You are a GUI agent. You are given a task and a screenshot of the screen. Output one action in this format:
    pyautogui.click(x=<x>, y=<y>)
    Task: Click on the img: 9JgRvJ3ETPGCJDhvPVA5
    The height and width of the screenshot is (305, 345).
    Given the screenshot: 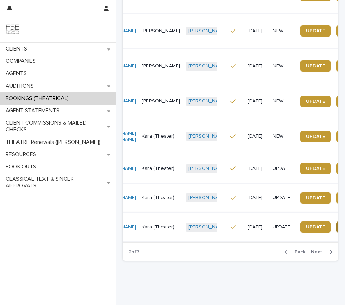 What is the action you would take?
    pyautogui.click(x=13, y=30)
    